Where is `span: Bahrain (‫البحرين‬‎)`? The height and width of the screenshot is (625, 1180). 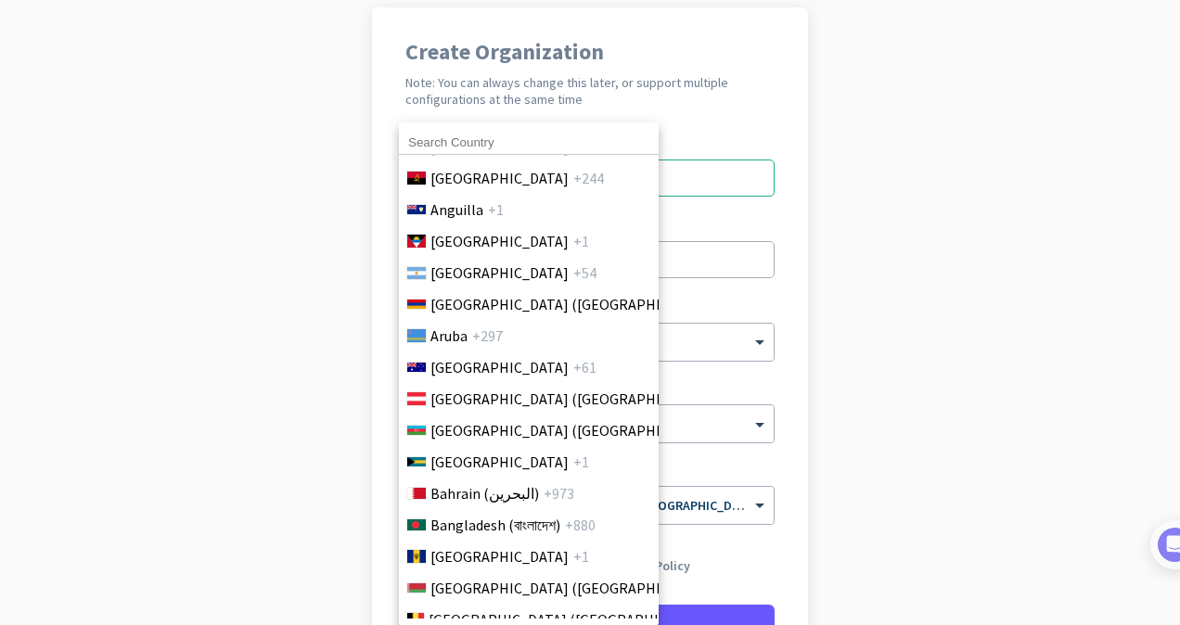
span: Bahrain (‫البحرين‬‎) is located at coordinates (484, 494).